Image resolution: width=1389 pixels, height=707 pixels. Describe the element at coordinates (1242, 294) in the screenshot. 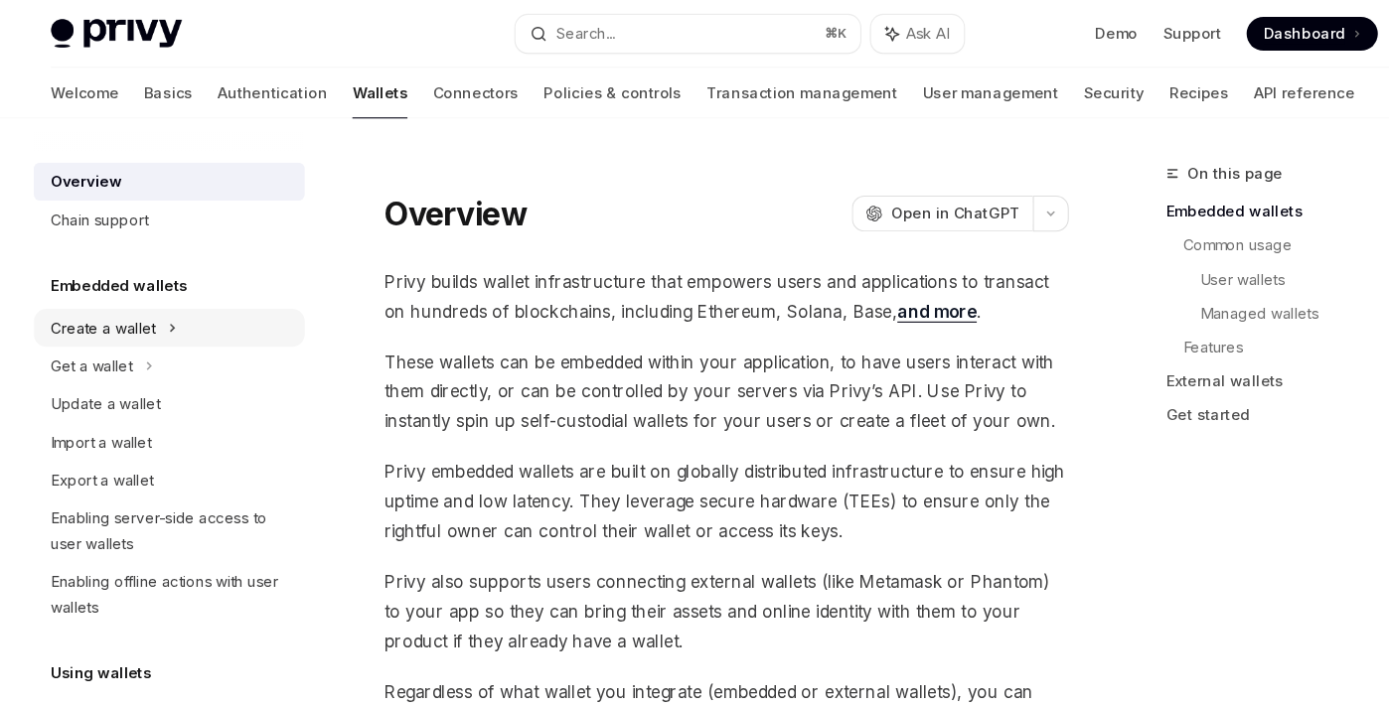

I see `a: Managed wallets` at that location.